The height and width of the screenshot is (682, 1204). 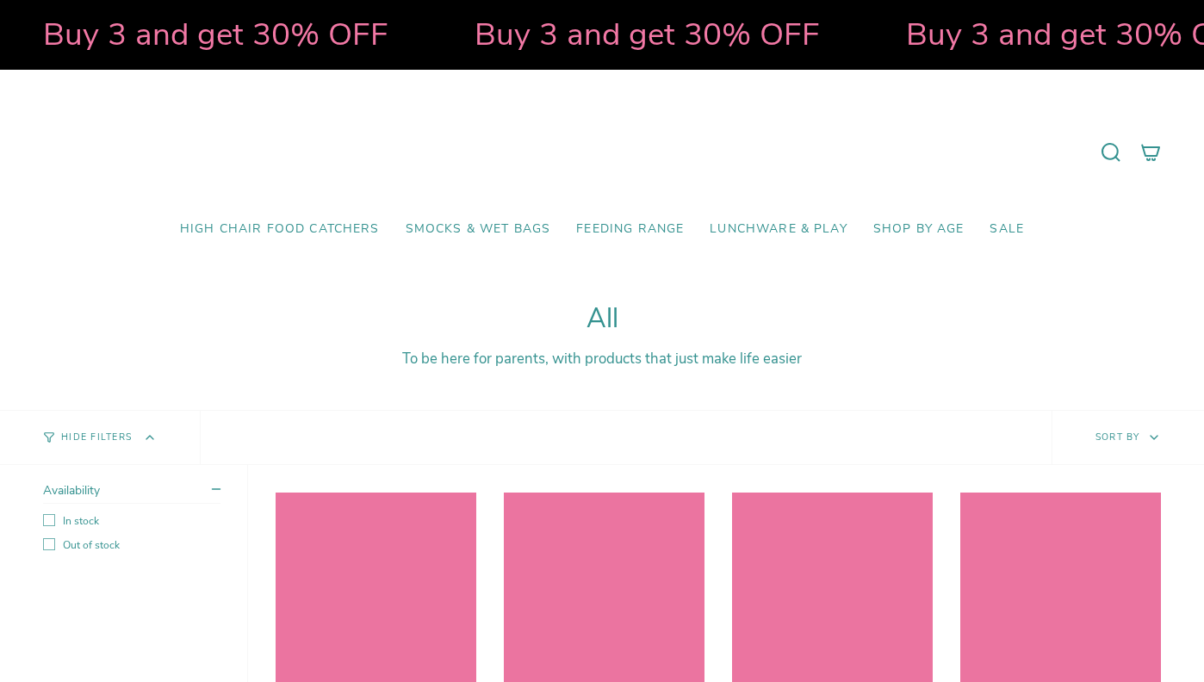 What do you see at coordinates (1117, 436) in the screenshot?
I see `span: Sort by` at bounding box center [1117, 436].